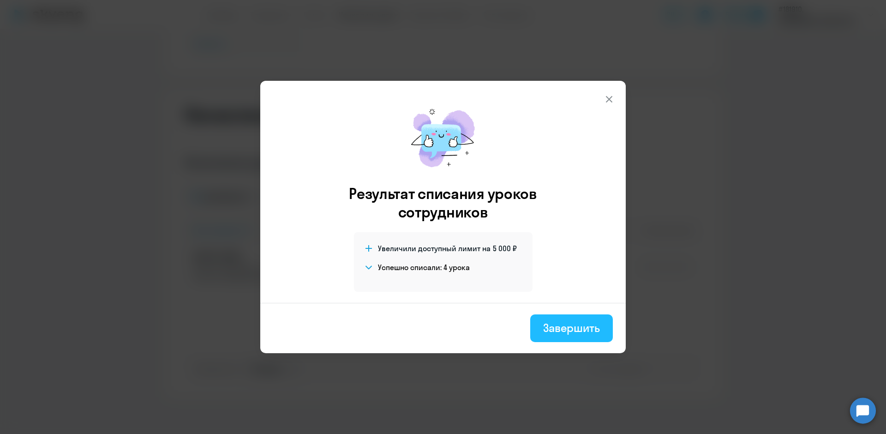  I want to click on img: mirage-message.png, so click(443, 138).